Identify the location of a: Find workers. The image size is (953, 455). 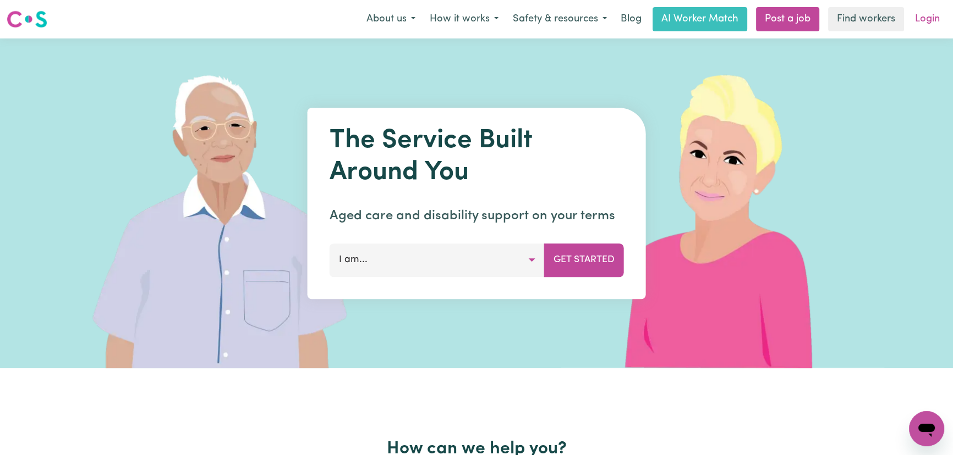
(866, 19).